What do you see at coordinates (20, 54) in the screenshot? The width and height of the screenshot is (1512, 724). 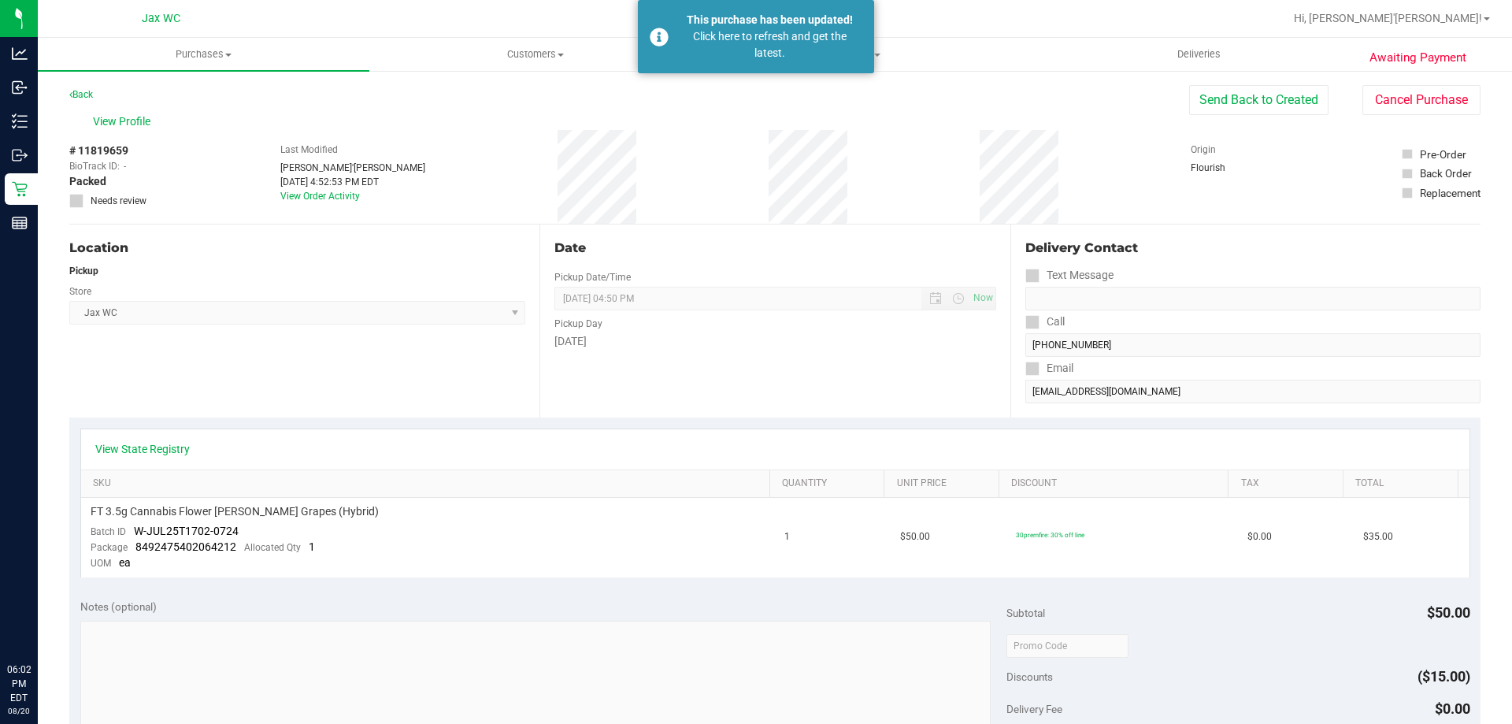 I see `inline-svg: Analytics` at bounding box center [20, 54].